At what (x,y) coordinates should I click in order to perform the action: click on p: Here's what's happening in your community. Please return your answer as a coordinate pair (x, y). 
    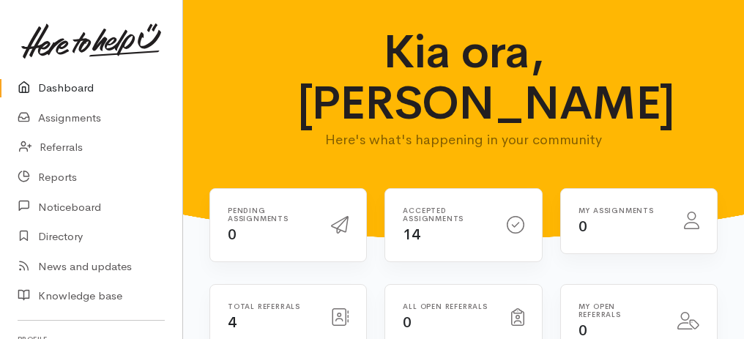
    Looking at the image, I should click on (463, 140).